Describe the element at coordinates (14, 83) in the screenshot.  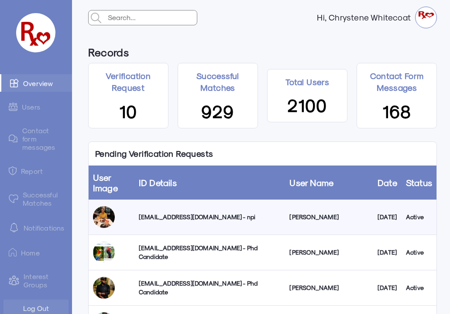
I see `img: admin-ic-overview.svg` at that location.